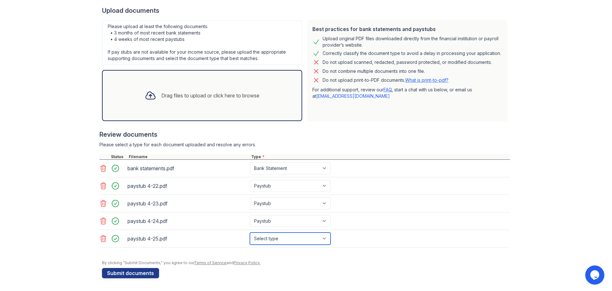  Describe the element at coordinates (306, 11) in the screenshot. I see `div: Upload documents` at that location.